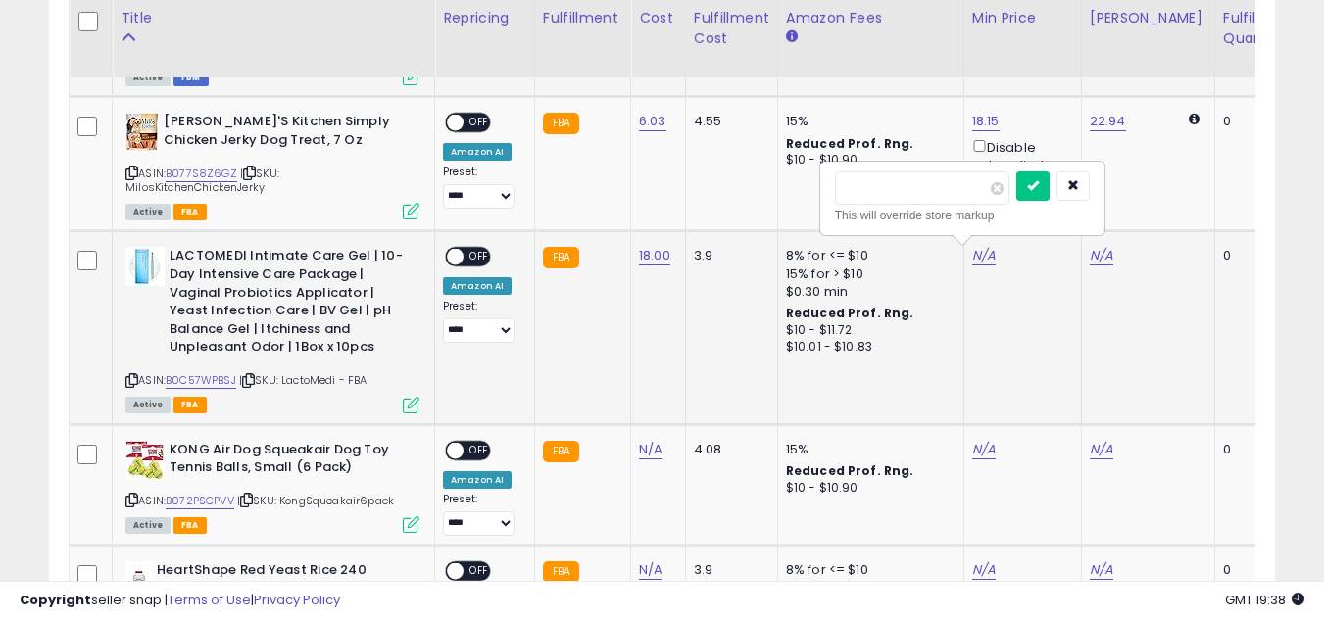 Image resolution: width=1324 pixels, height=620 pixels. I want to click on b: LACTOMEDI Intimate Care Gel | 10-Day Intensive Care Package | Vaginal Probiotics Applicator | Yea..., so click(288, 304).